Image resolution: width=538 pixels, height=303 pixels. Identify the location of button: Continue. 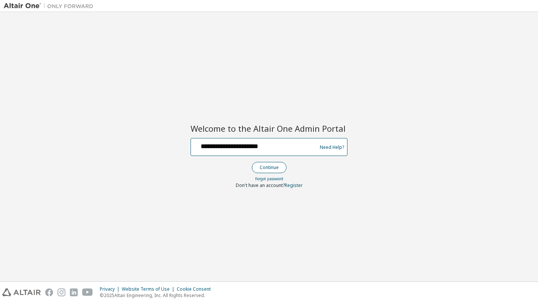
(269, 168).